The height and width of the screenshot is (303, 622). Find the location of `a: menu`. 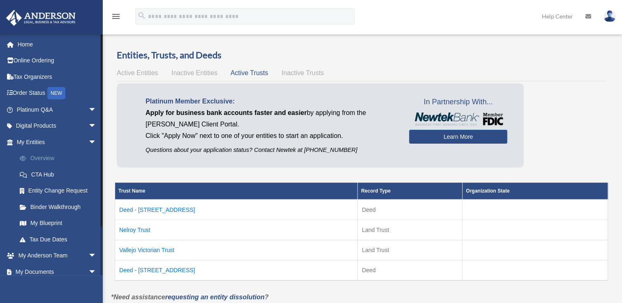

a: menu is located at coordinates (116, 18).